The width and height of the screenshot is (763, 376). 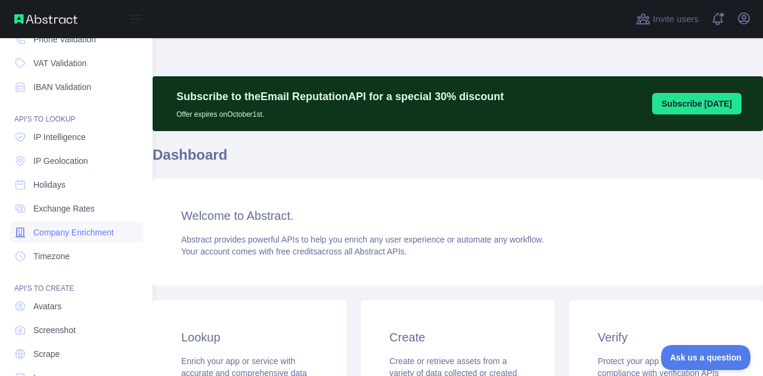 What do you see at coordinates (458, 160) in the screenshot?
I see `h1: Dashboard` at bounding box center [458, 160].